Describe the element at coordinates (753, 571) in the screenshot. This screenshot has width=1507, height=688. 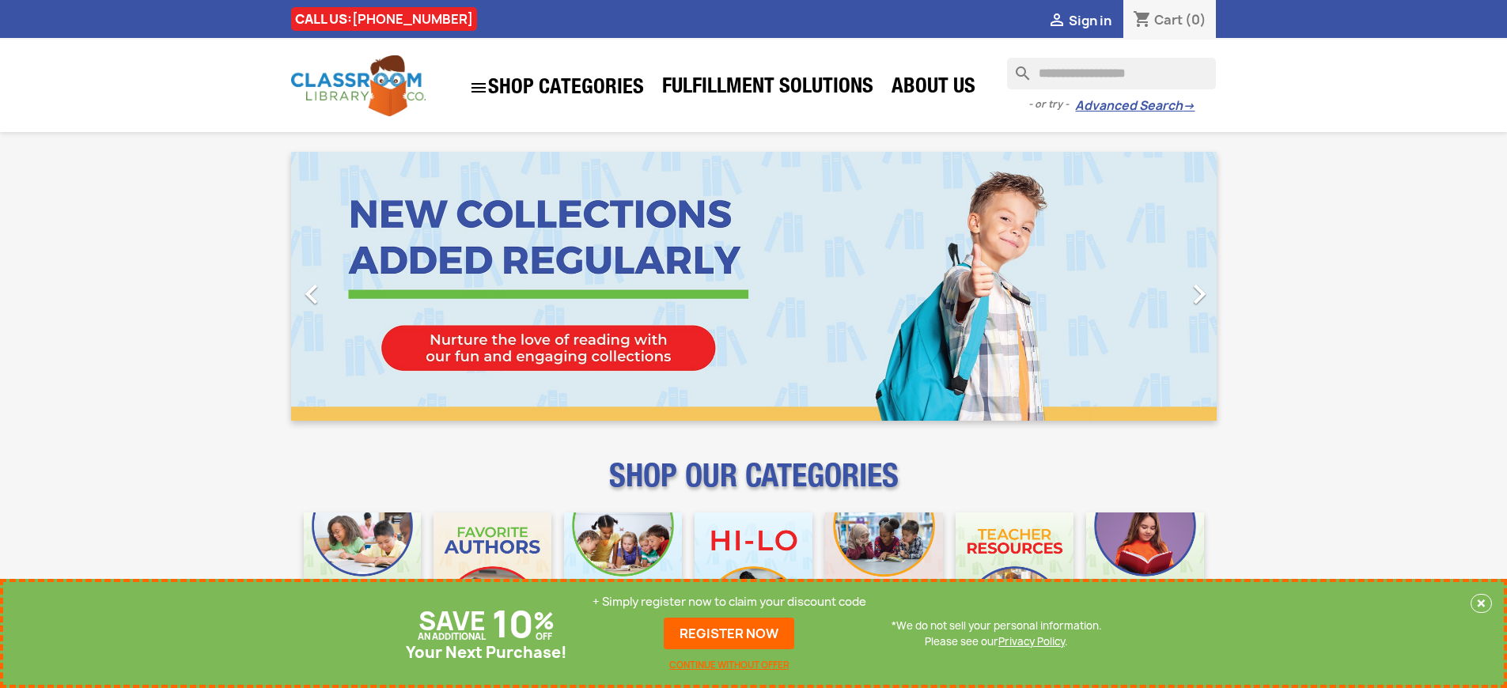
I see `img: CLC_HiLo_Mobile.jpg` at that location.